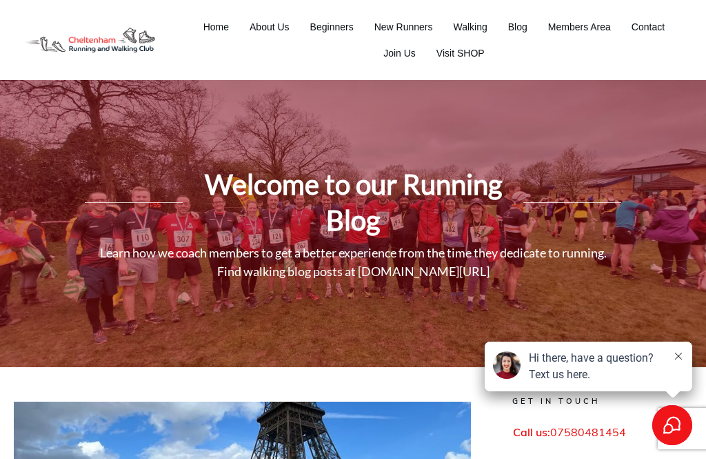 The width and height of the screenshot is (706, 459). Describe the element at coordinates (470, 27) in the screenshot. I see `span: Walking` at that location.